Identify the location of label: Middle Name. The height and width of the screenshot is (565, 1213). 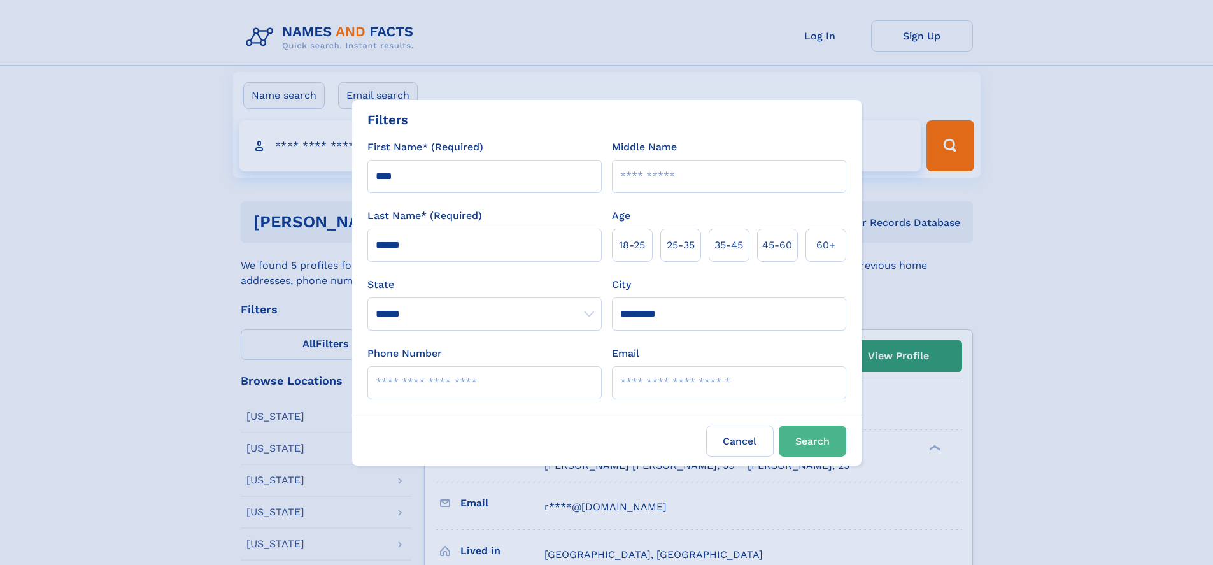
(644, 147).